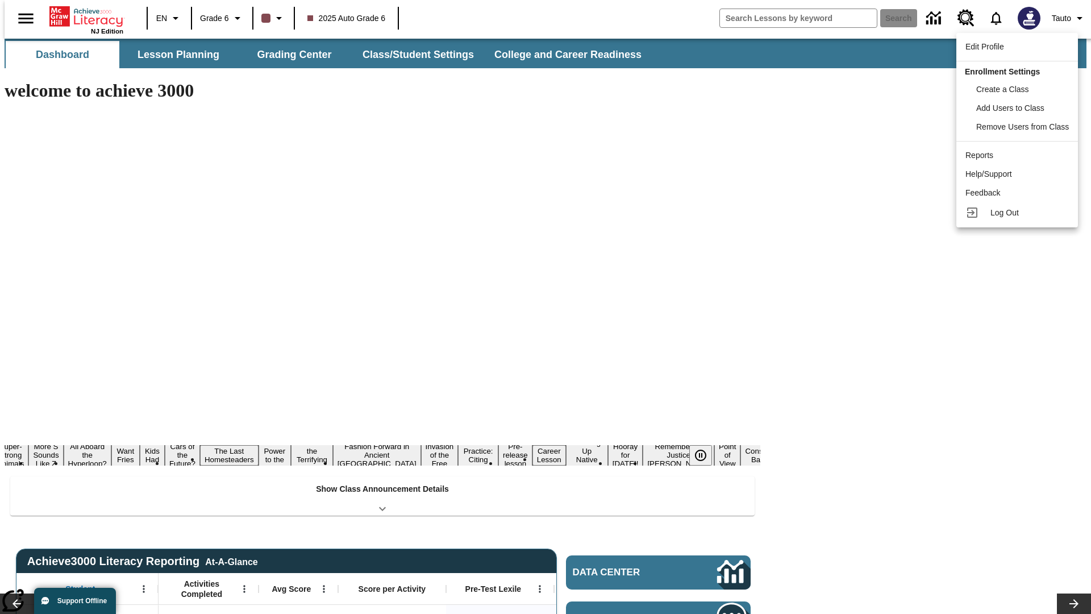 This screenshot has height=614, width=1091. I want to click on span: Log Out, so click(1005, 213).